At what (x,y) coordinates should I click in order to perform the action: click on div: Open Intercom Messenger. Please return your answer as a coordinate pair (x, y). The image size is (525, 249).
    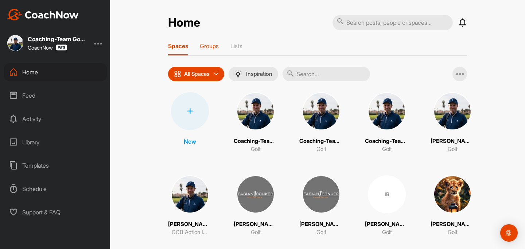
    Looking at the image, I should click on (509, 233).